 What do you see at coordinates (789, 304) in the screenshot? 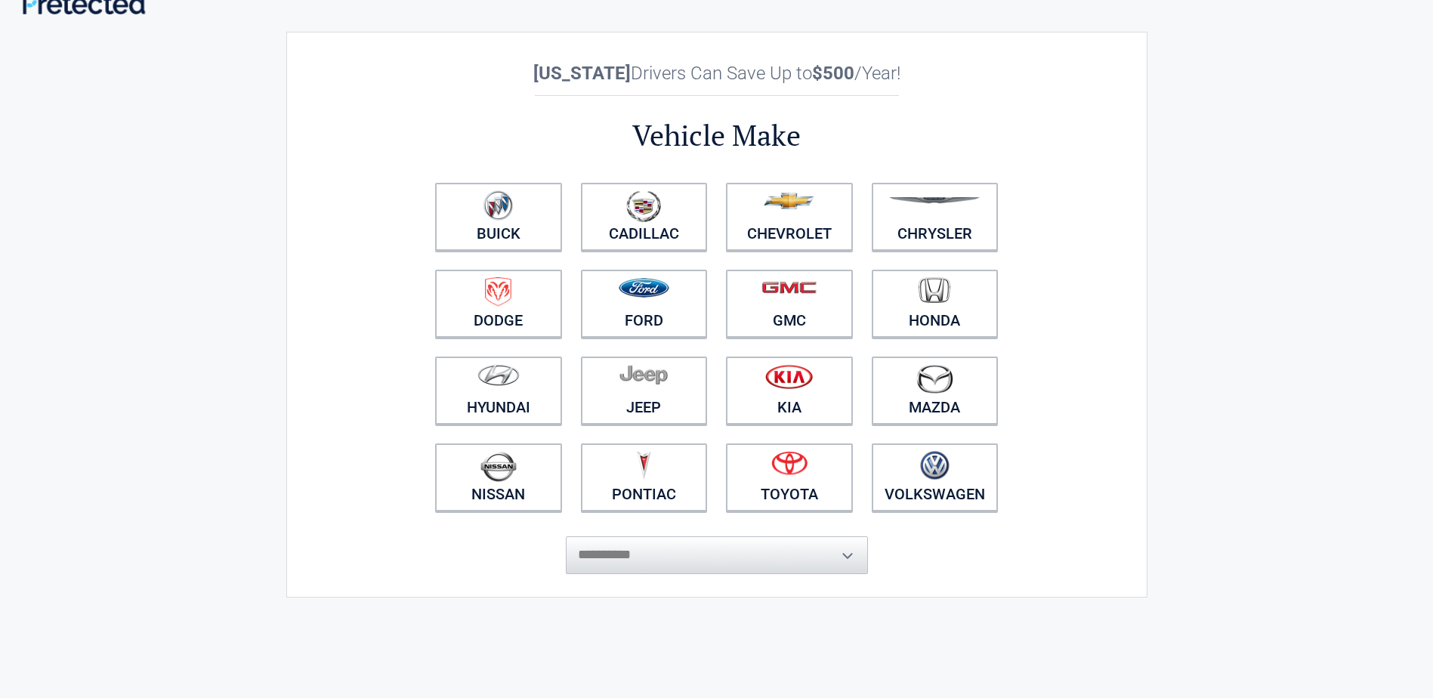
I see `a: GMC` at bounding box center [789, 304].